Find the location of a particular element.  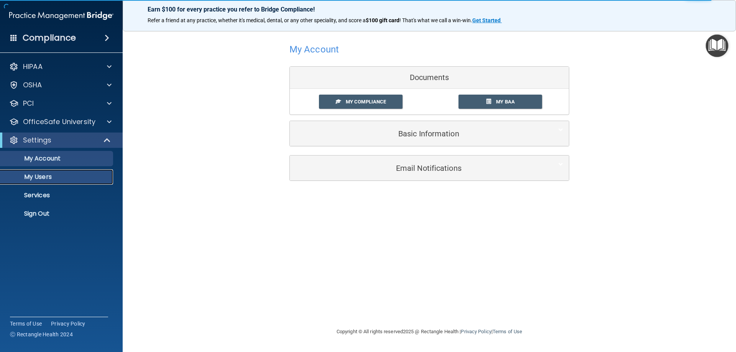

a: OSHA is located at coordinates (60, 85).